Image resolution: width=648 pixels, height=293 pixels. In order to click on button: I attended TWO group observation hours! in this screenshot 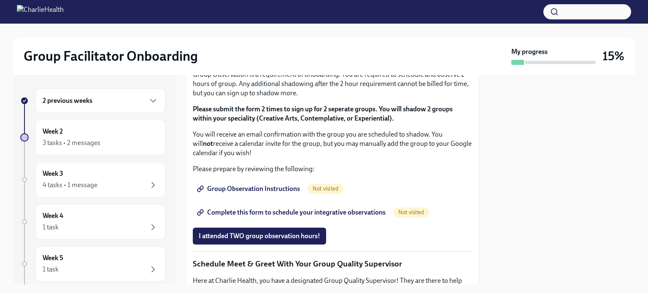, I will do `click(260, 236)`.